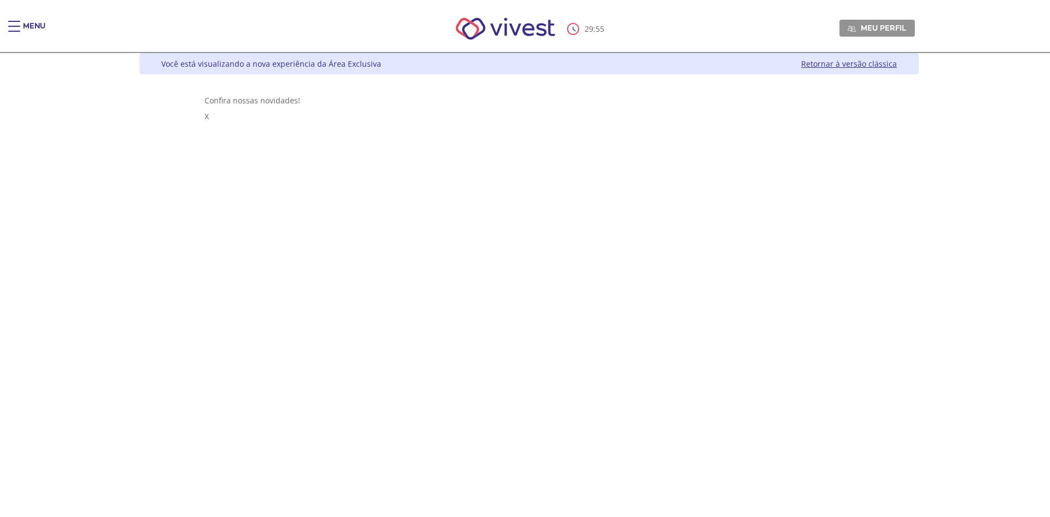 The width and height of the screenshot is (1050, 517). I want to click on span: X, so click(207, 116).